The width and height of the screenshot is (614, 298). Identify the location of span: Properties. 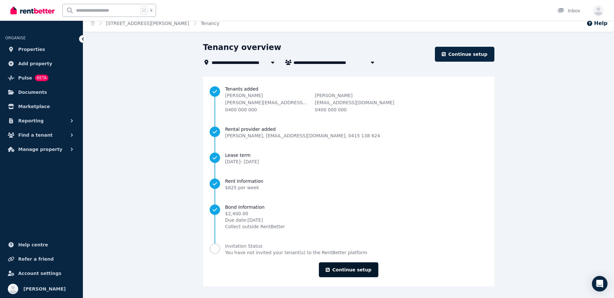
(32, 49).